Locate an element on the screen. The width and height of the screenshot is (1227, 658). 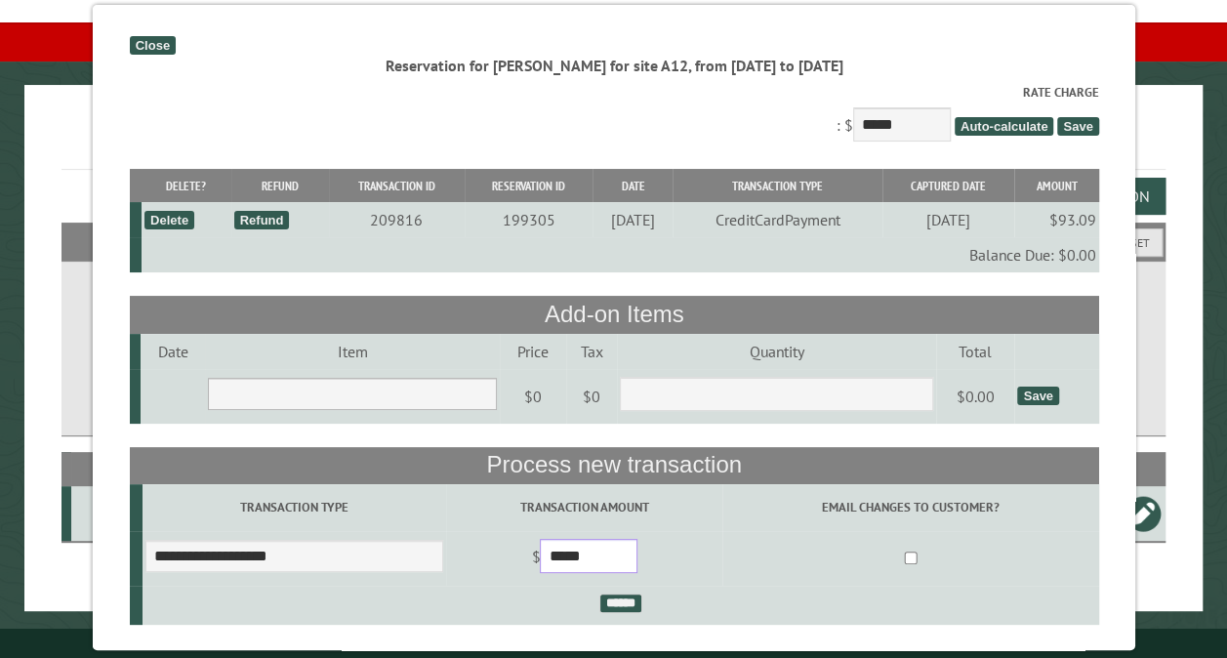
div: Close is located at coordinates (151, 45).